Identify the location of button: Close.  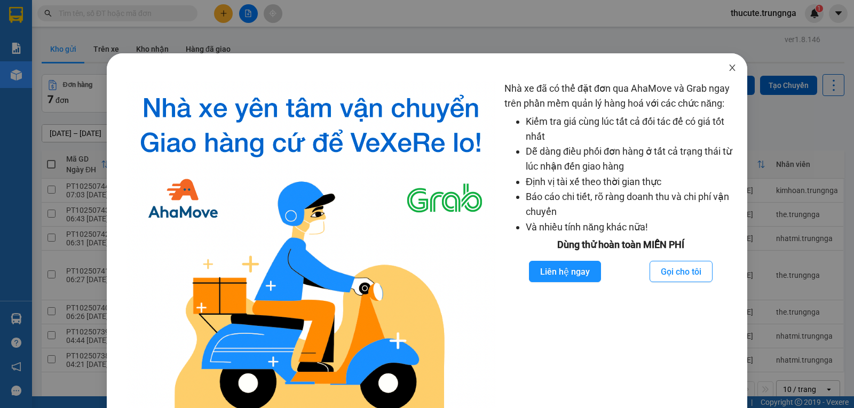
(732, 68).